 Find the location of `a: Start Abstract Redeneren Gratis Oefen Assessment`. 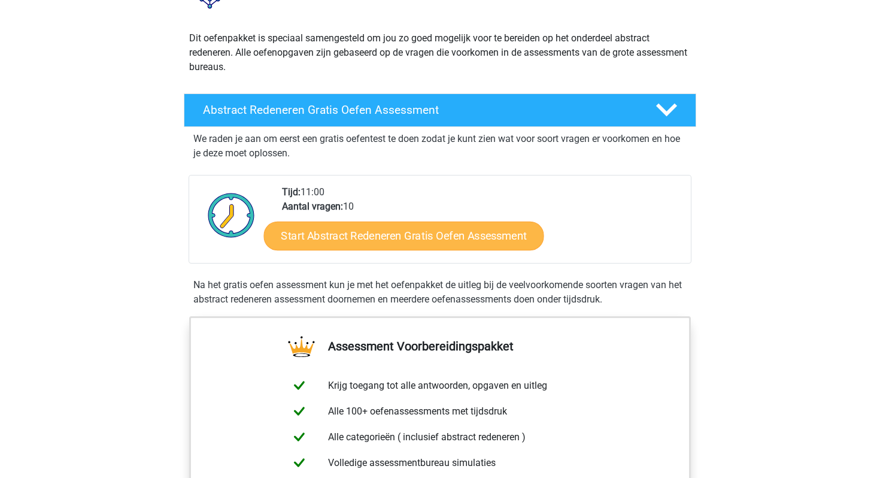

a: Start Abstract Redeneren Gratis Oefen Assessment is located at coordinates (404, 235).